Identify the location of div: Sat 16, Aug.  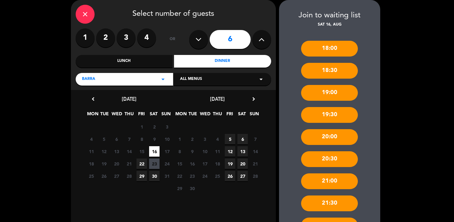
(329, 25).